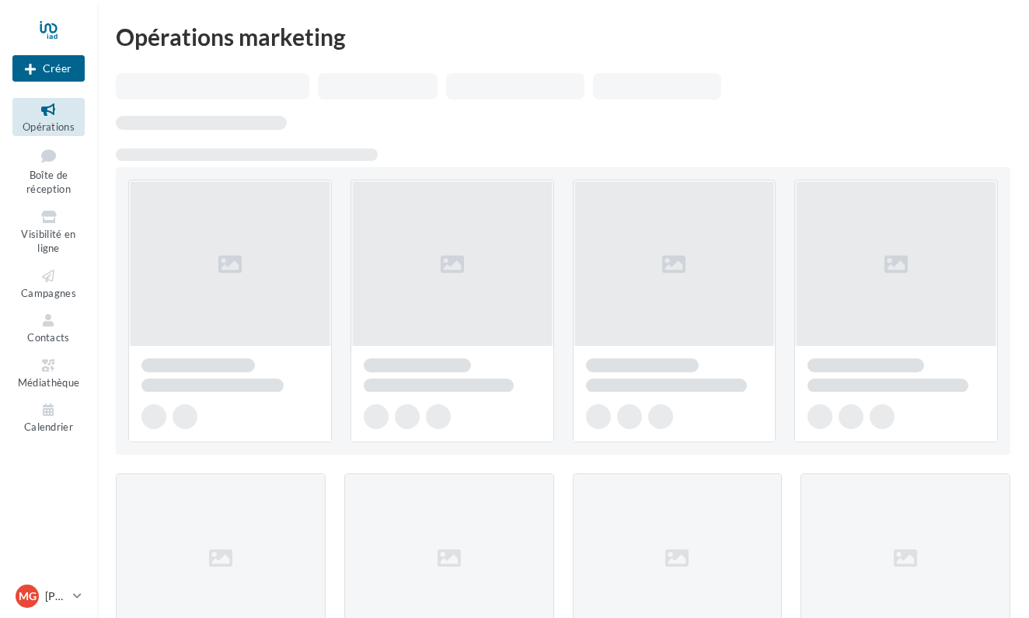  Describe the element at coordinates (48, 68) in the screenshot. I see `button: Créer` at that location.